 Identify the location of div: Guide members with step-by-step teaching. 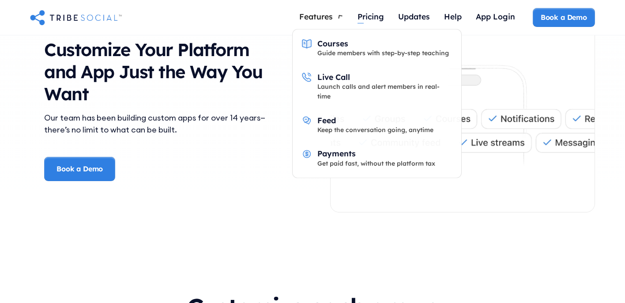
(383, 53).